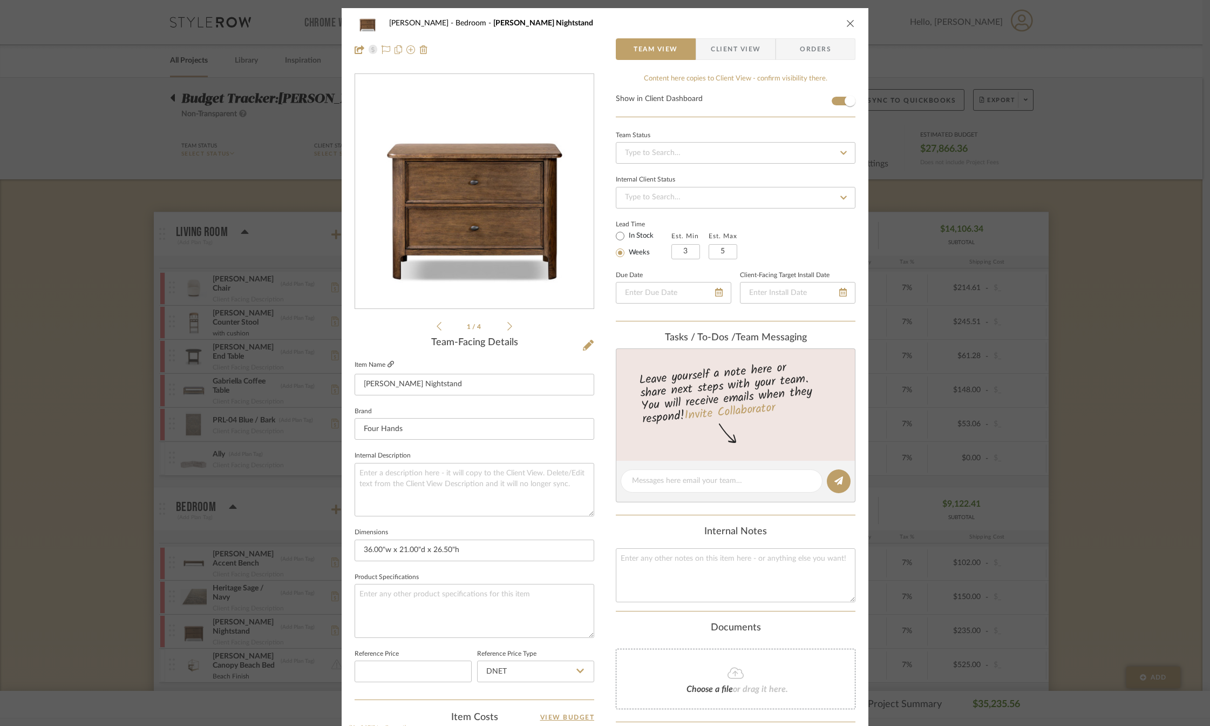  What do you see at coordinates (474, 192) in the screenshot?
I see `img: e4ce8762-75fa-41f6-92dd-9720f5c6a377_436x436.jpg` at bounding box center [474, 192].